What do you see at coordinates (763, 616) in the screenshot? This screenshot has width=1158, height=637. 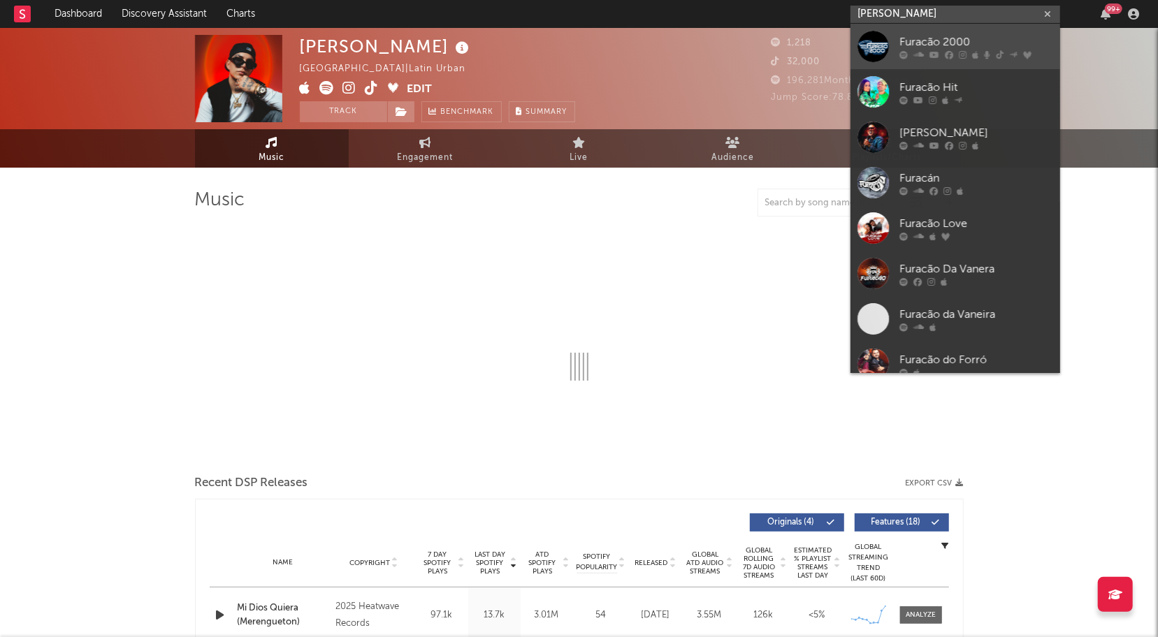 I see `div: 126k` at bounding box center [763, 616].